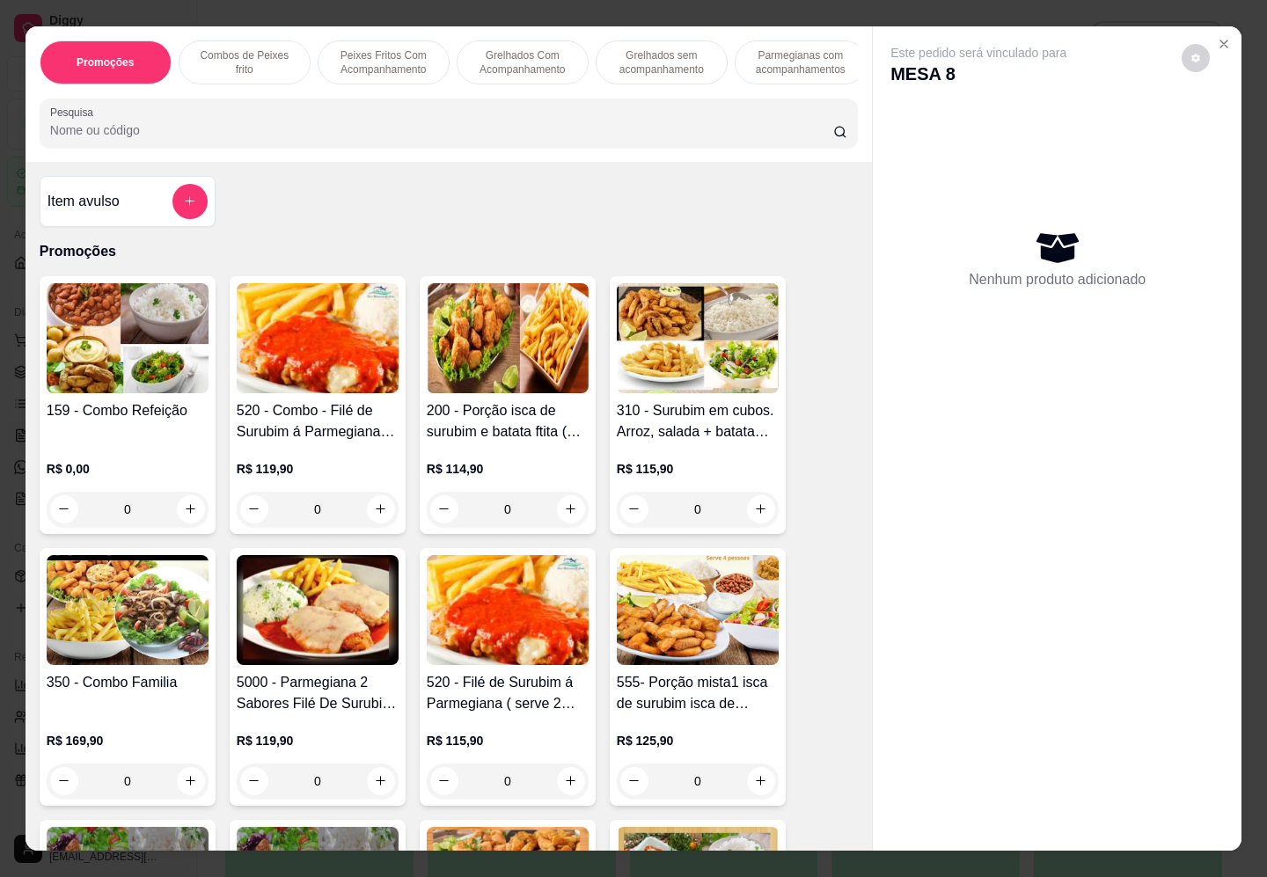  I want to click on p: Peixes Fritos Com Acompanhamento, so click(384, 62).